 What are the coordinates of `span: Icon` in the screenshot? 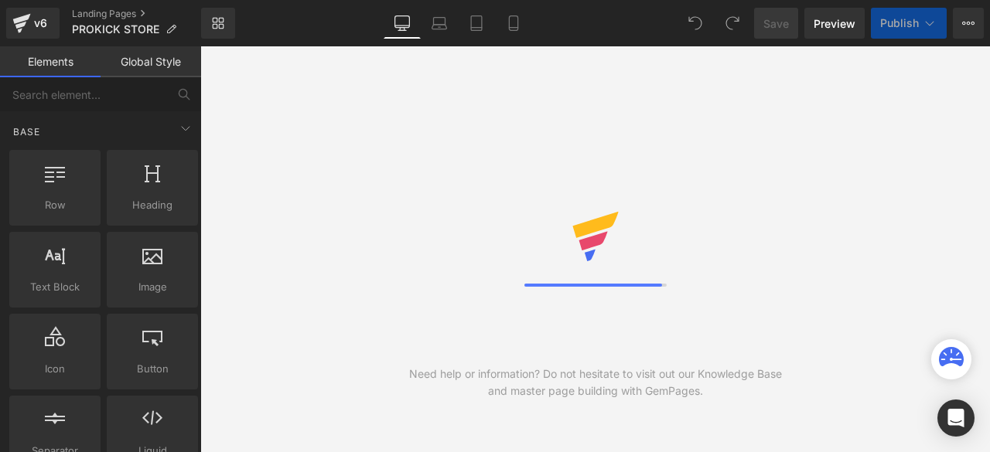 It's located at (55, 369).